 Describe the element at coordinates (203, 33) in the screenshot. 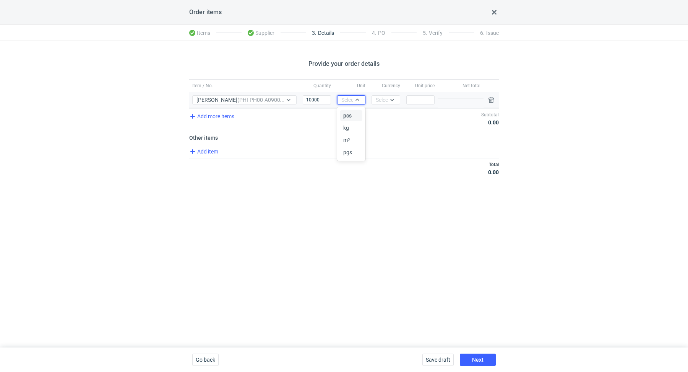

I see `li: Items` at that location.